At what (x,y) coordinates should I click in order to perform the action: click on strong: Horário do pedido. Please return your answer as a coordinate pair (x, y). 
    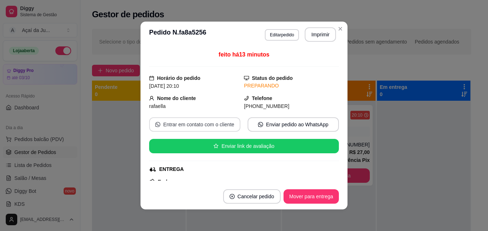
    Looking at the image, I should click on (179, 78).